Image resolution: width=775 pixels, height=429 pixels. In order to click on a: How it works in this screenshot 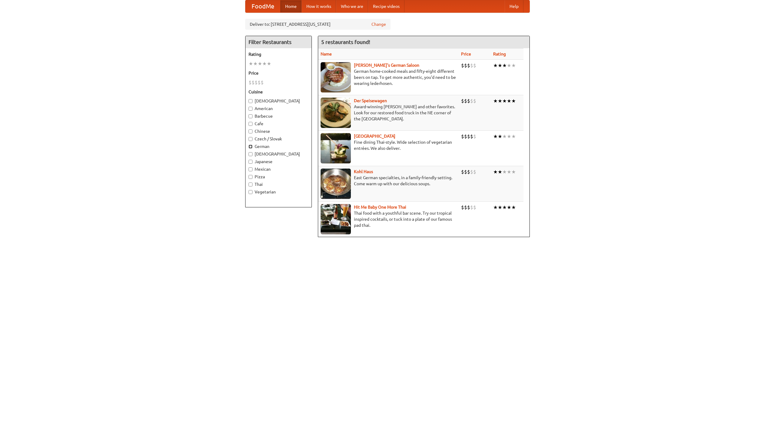, I will do `click(319, 6)`.